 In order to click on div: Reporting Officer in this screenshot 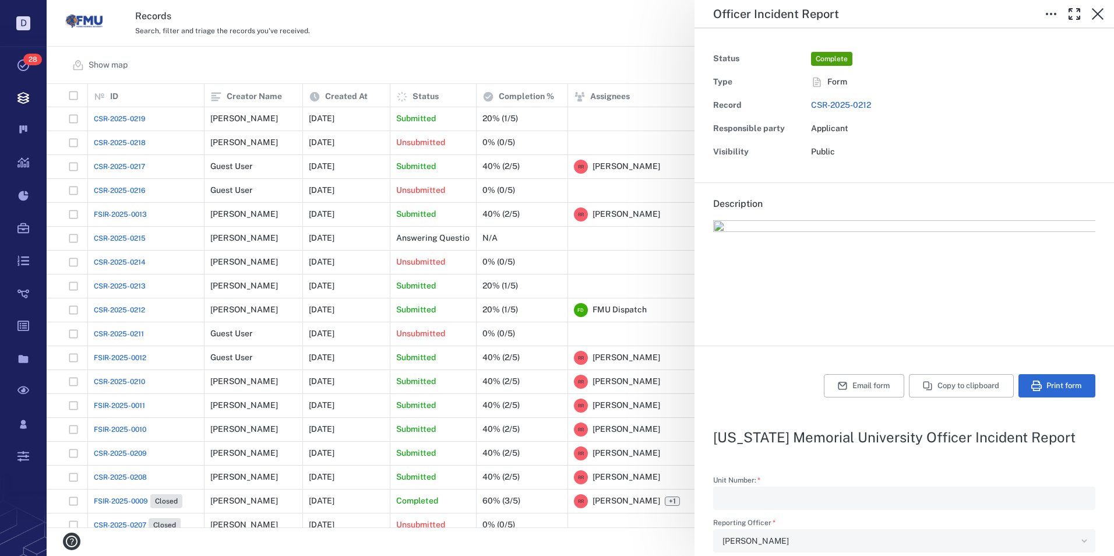, I will do `click(904, 541)`.